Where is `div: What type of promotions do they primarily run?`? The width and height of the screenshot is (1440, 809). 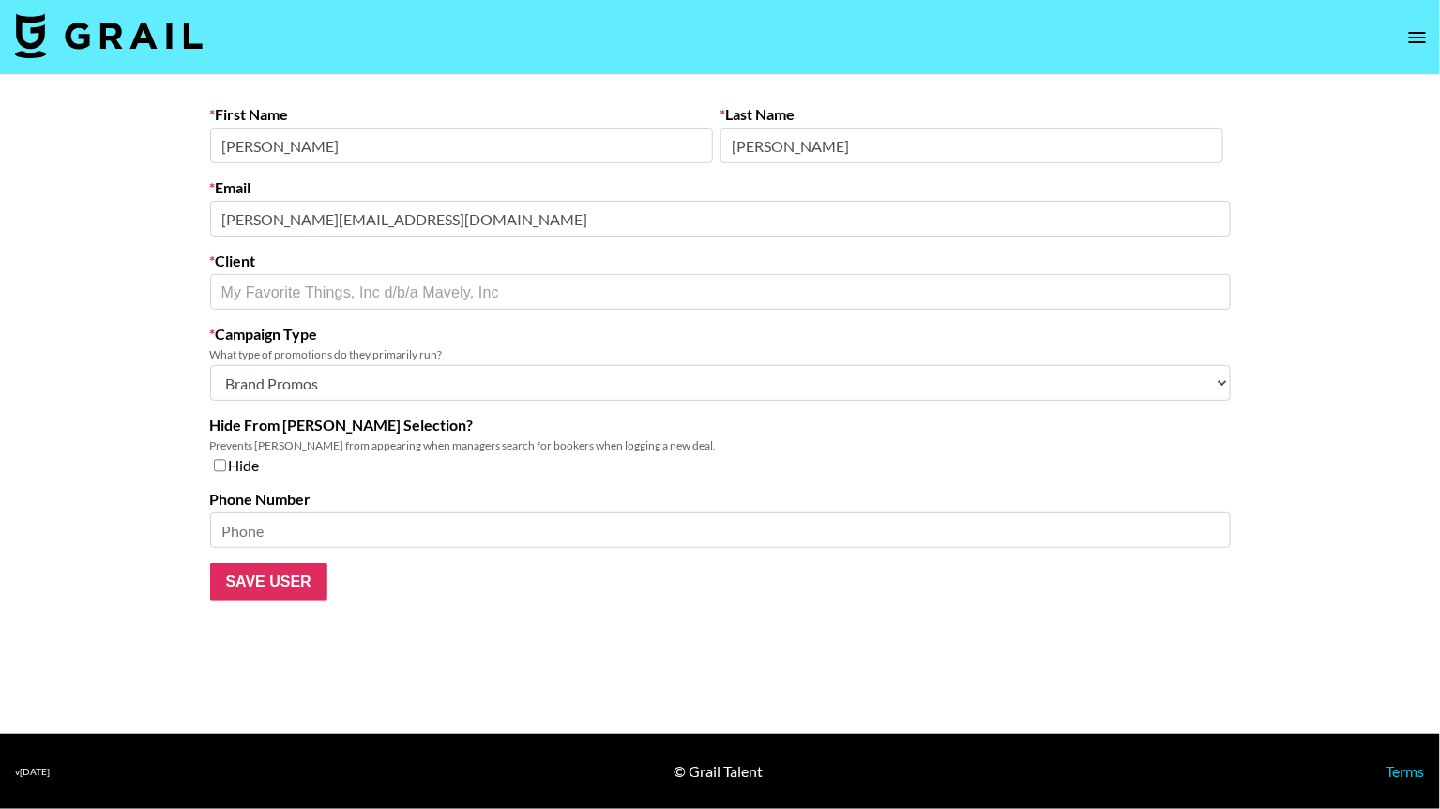
div: What type of promotions do they primarily run? is located at coordinates (721, 354).